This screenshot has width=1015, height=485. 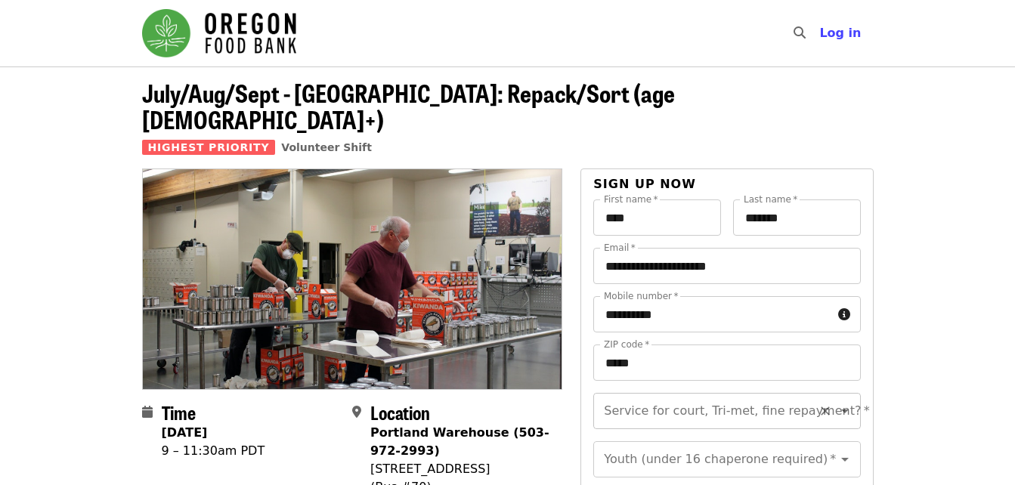 What do you see at coordinates (657, 218) in the screenshot?
I see `input: First name` at bounding box center [657, 218].